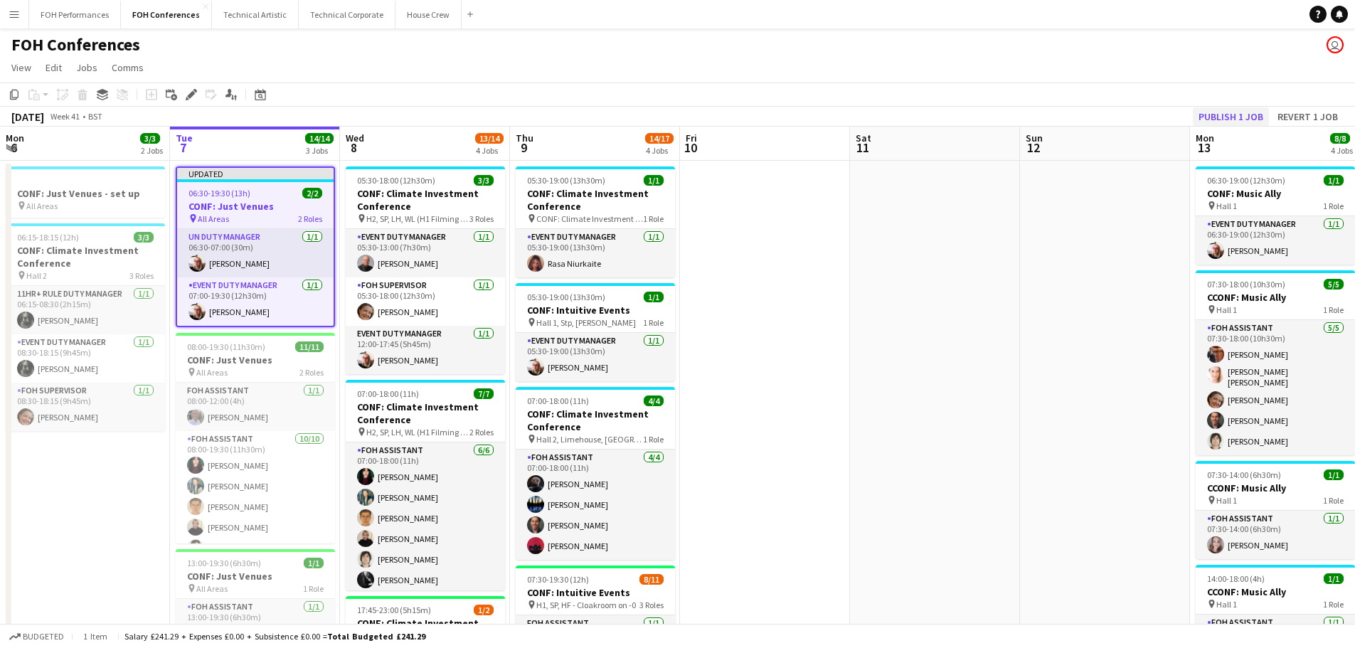 Image resolution: width=1355 pixels, height=648 pixels. What do you see at coordinates (275, 636) in the screenshot?
I see `div: Salary £241.29 + Expenses £0.00 + Subsistence £0.00 =` at bounding box center [275, 636].